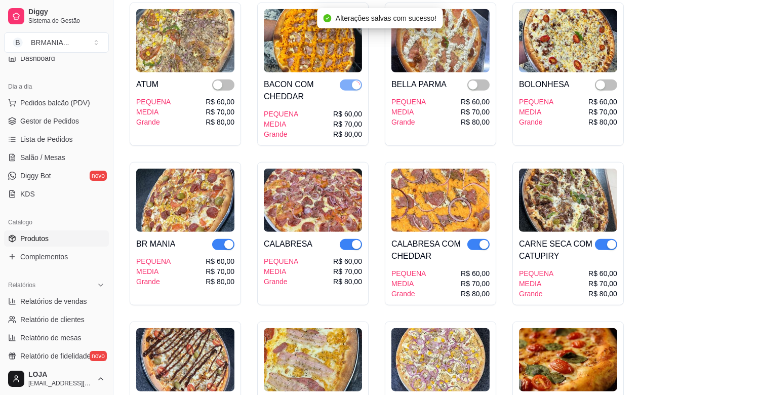  What do you see at coordinates (56, 16) in the screenshot?
I see `a: DiggySistema de Gestão` at bounding box center [56, 16].